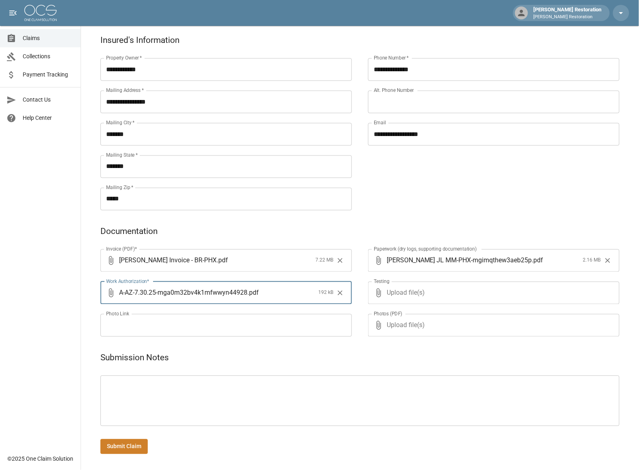 This screenshot has height=470, width=639. What do you see at coordinates (122, 155) in the screenshot?
I see `label: Mailing State` at bounding box center [122, 155].